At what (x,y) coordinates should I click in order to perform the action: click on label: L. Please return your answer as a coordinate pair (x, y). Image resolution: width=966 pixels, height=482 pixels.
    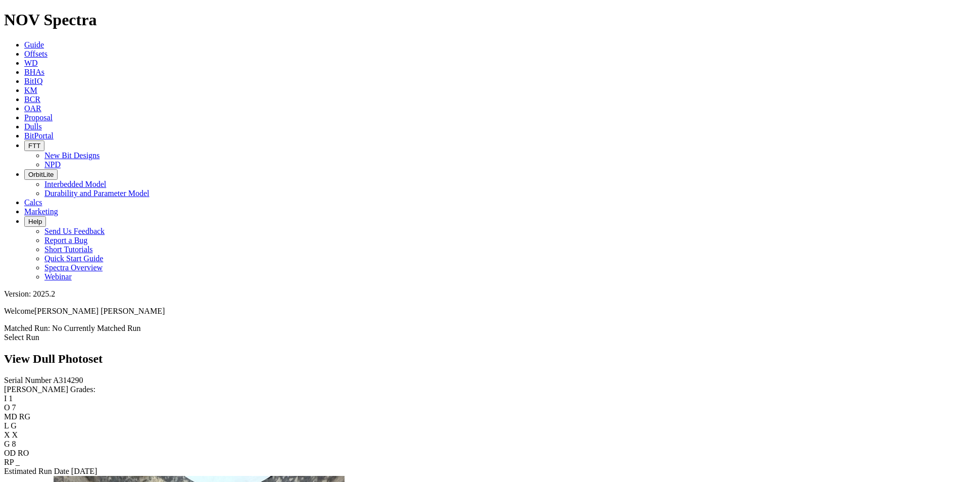
    Looking at the image, I should click on (6, 425).